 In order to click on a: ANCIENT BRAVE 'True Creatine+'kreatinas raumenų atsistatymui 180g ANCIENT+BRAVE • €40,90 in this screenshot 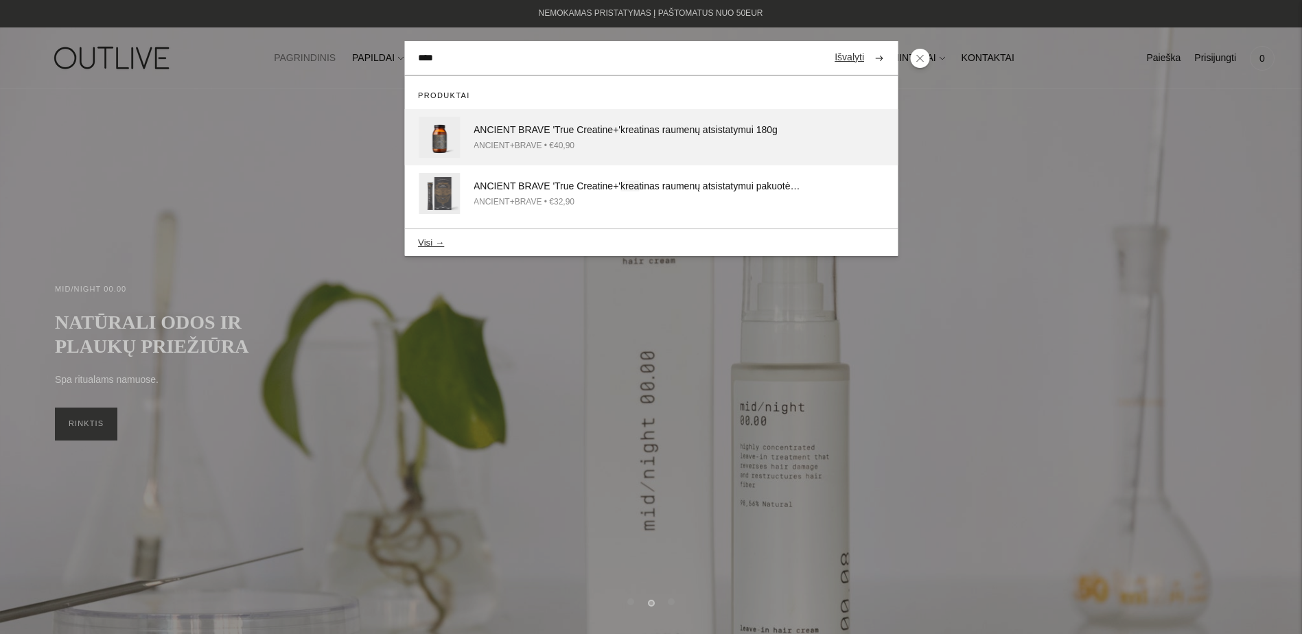, I will do `click(650, 137)`.